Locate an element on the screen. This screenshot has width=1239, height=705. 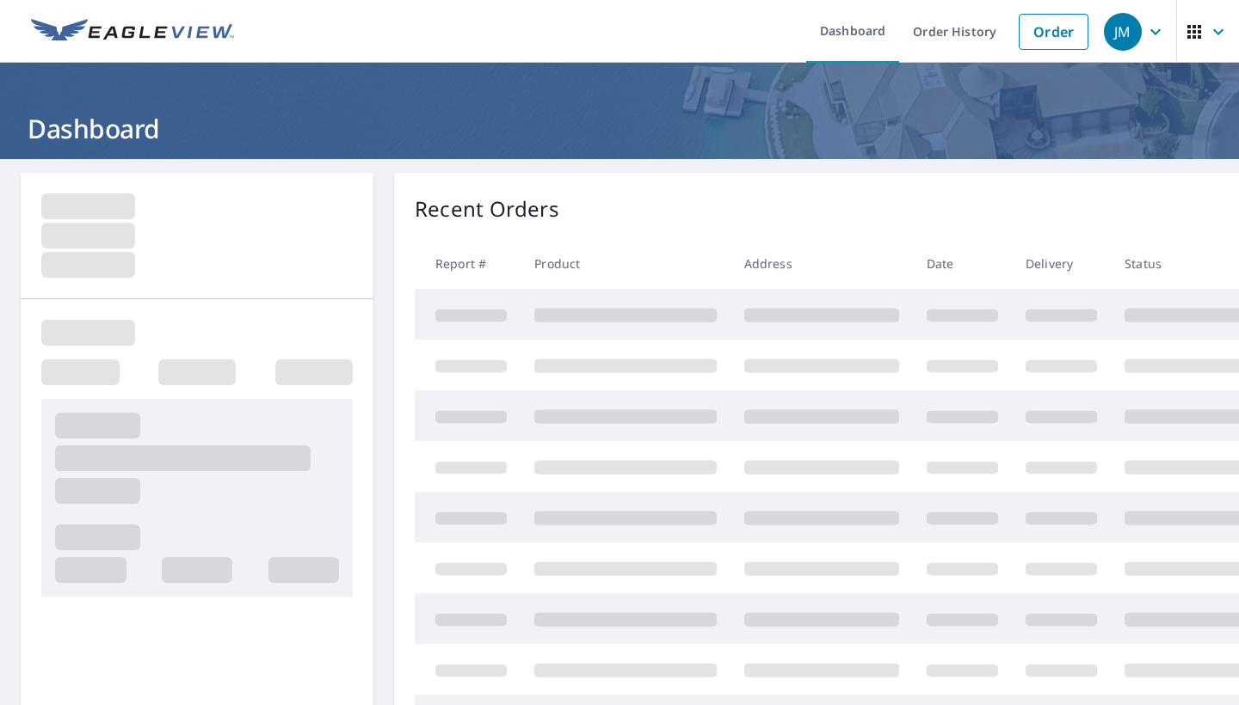
th: Report # is located at coordinates (467, 263).